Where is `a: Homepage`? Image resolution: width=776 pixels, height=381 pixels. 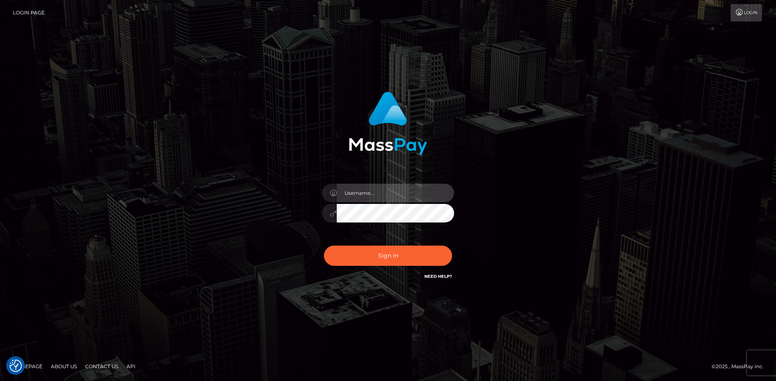 a: Homepage is located at coordinates (27, 367).